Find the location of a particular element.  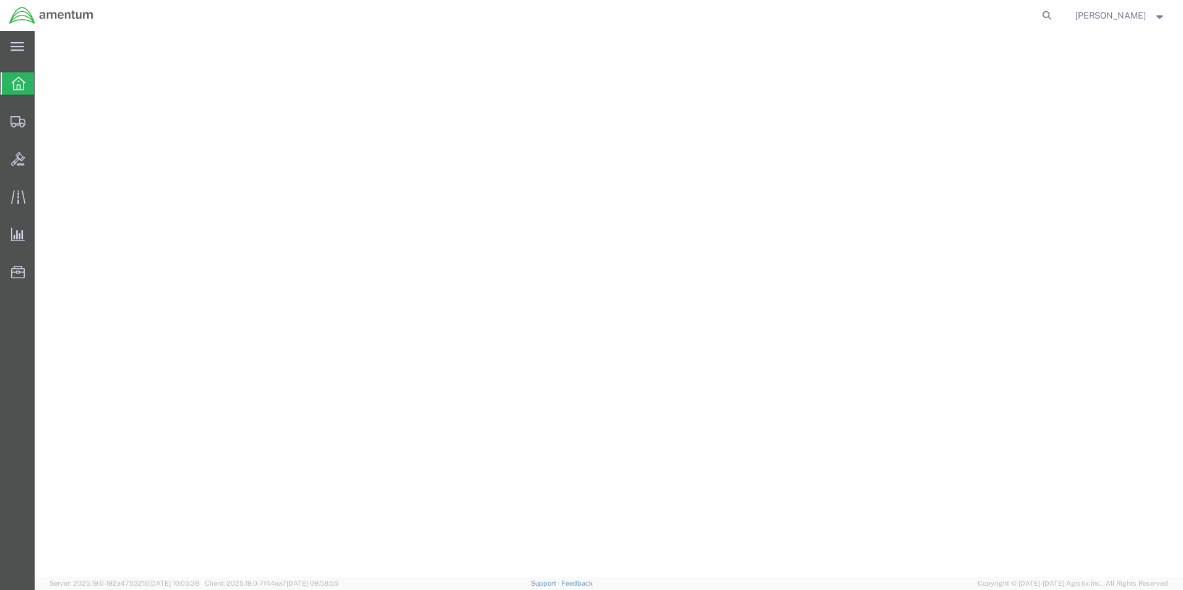

img: logo is located at coordinates (51, 15).